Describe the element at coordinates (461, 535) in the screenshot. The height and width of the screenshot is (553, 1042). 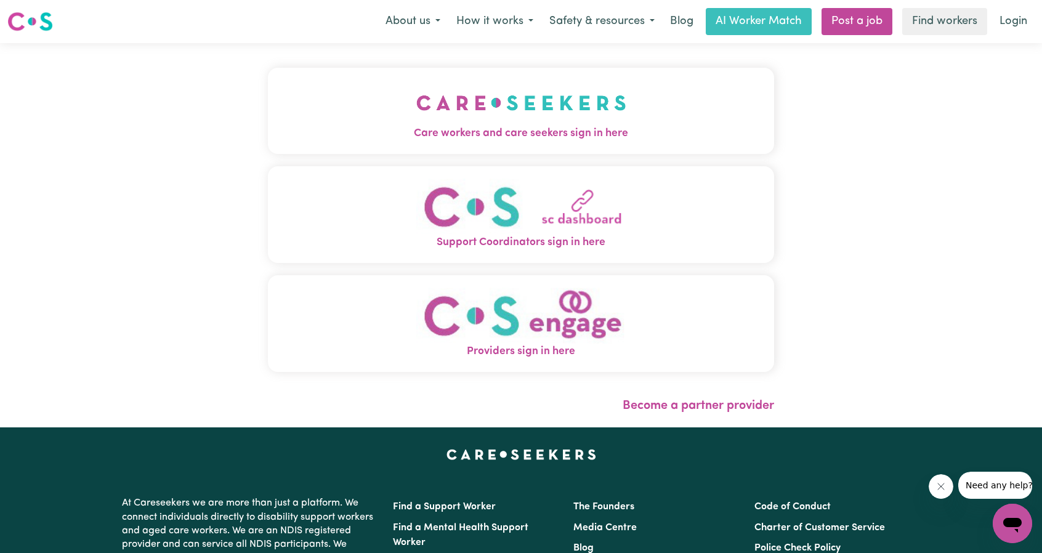
I see `a: Find a Mental Health Support Worker` at that location.